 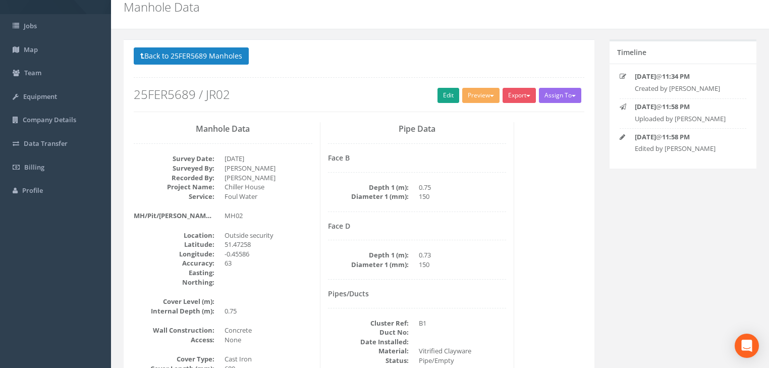 I want to click on dd: 63, so click(x=268, y=263).